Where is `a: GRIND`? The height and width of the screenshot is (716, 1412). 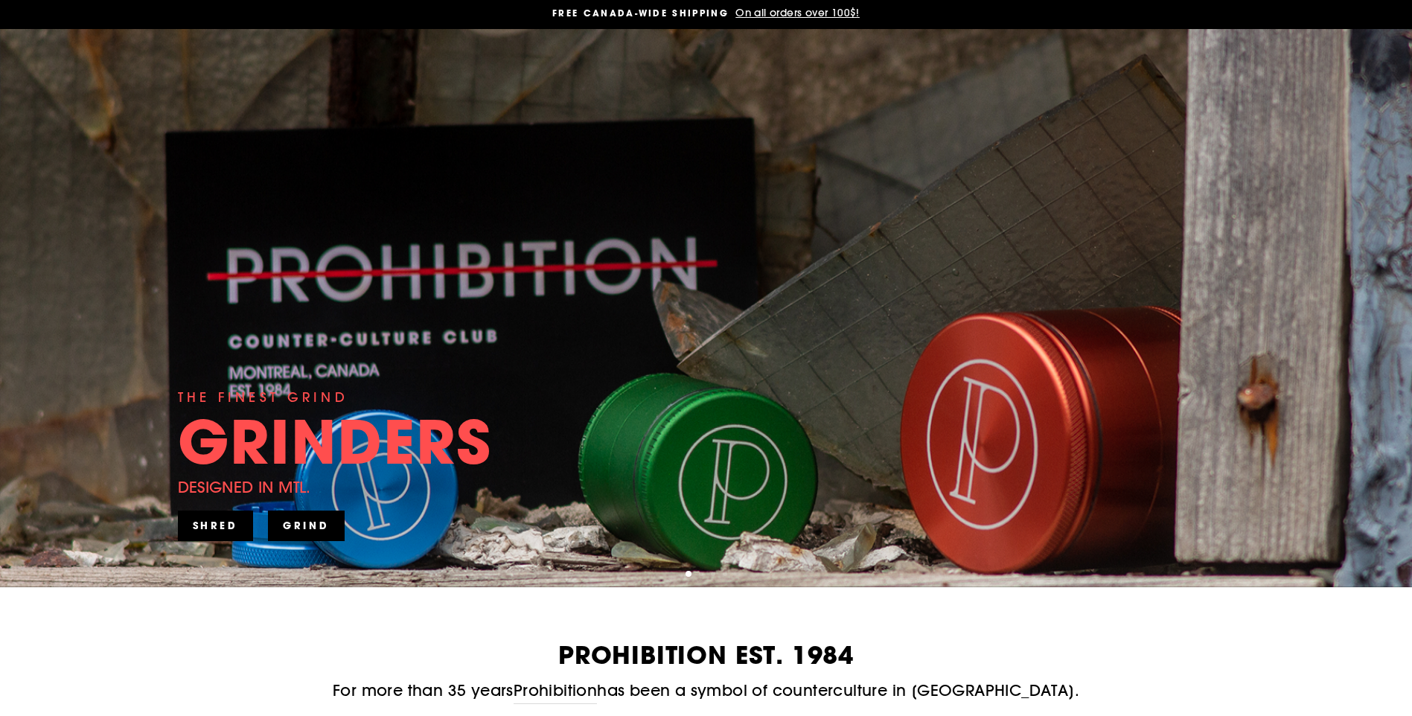
a: GRIND is located at coordinates (306, 525).